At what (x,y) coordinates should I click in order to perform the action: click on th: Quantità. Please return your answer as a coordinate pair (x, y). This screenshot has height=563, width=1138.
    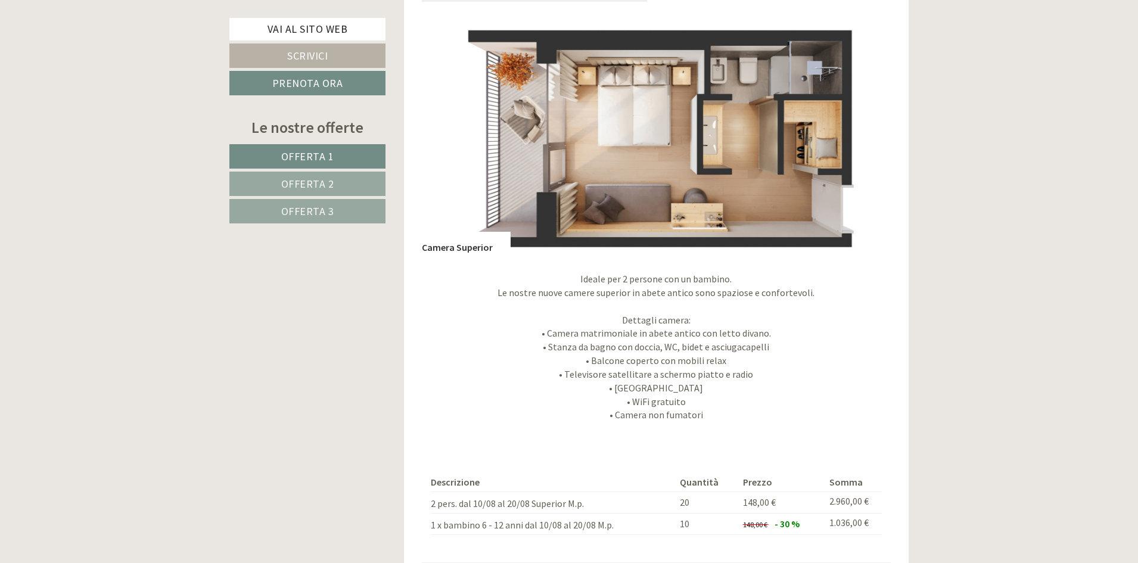
    Looking at the image, I should click on (706, 482).